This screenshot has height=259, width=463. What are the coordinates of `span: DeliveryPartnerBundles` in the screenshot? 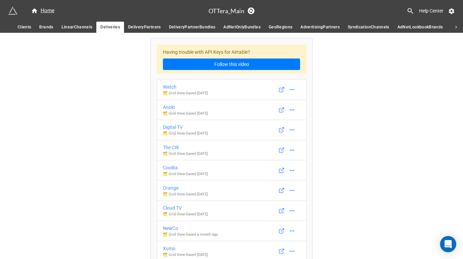 It's located at (192, 27).